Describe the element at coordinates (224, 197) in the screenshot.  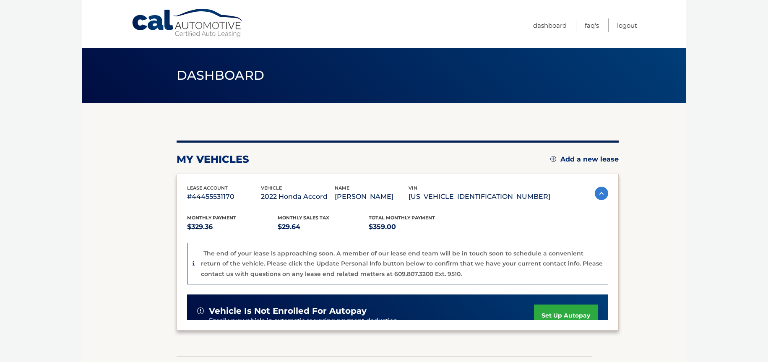
I see `p: #44455531170` at that location.